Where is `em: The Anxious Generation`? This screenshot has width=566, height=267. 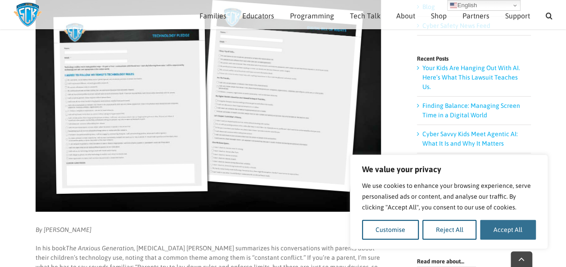
em: The Anxious Generation is located at coordinates (99, 249).